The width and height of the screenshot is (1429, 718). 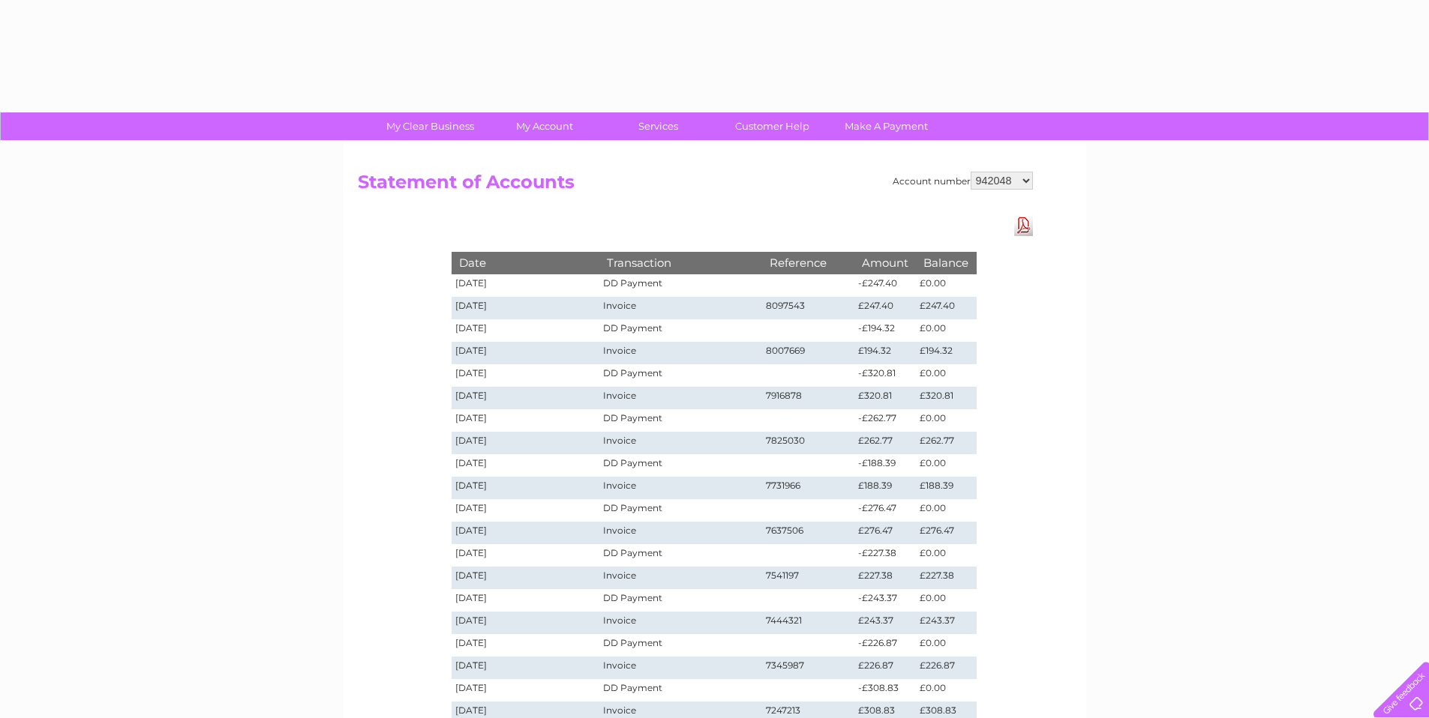 I want to click on div: Account number, so click(x=962, y=181).